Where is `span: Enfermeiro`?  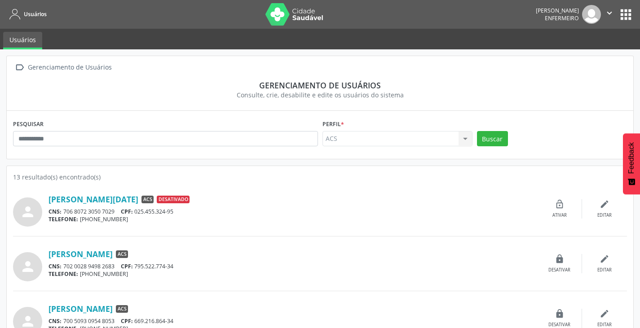
span: Enfermeiro is located at coordinates (562, 18).